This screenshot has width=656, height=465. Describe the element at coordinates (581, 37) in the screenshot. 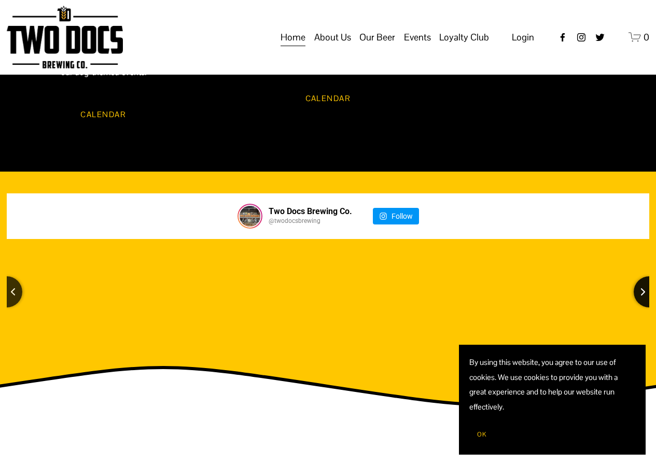

I see `a: instagram-unauth` at that location.